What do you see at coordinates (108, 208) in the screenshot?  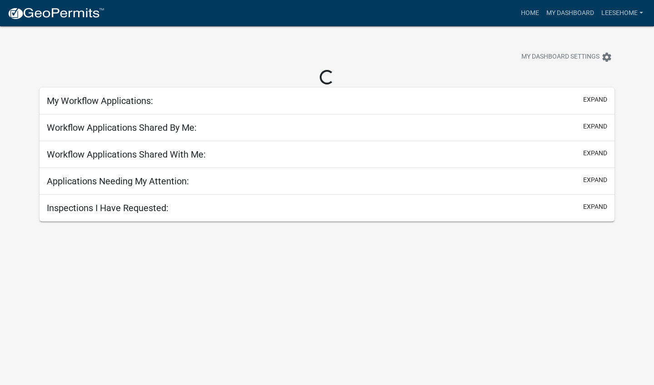 I see `h5: Inspections I Have Requested:` at bounding box center [108, 208].